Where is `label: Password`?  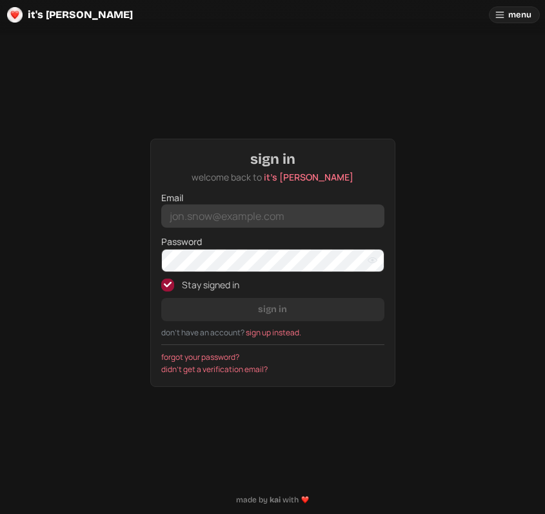
label: Password is located at coordinates (181, 242).